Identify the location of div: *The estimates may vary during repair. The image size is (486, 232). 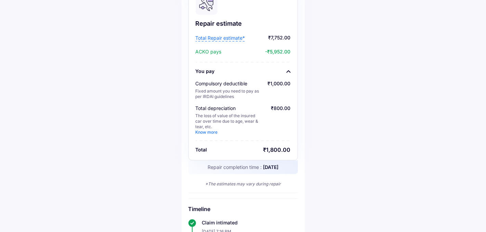
(243, 184).